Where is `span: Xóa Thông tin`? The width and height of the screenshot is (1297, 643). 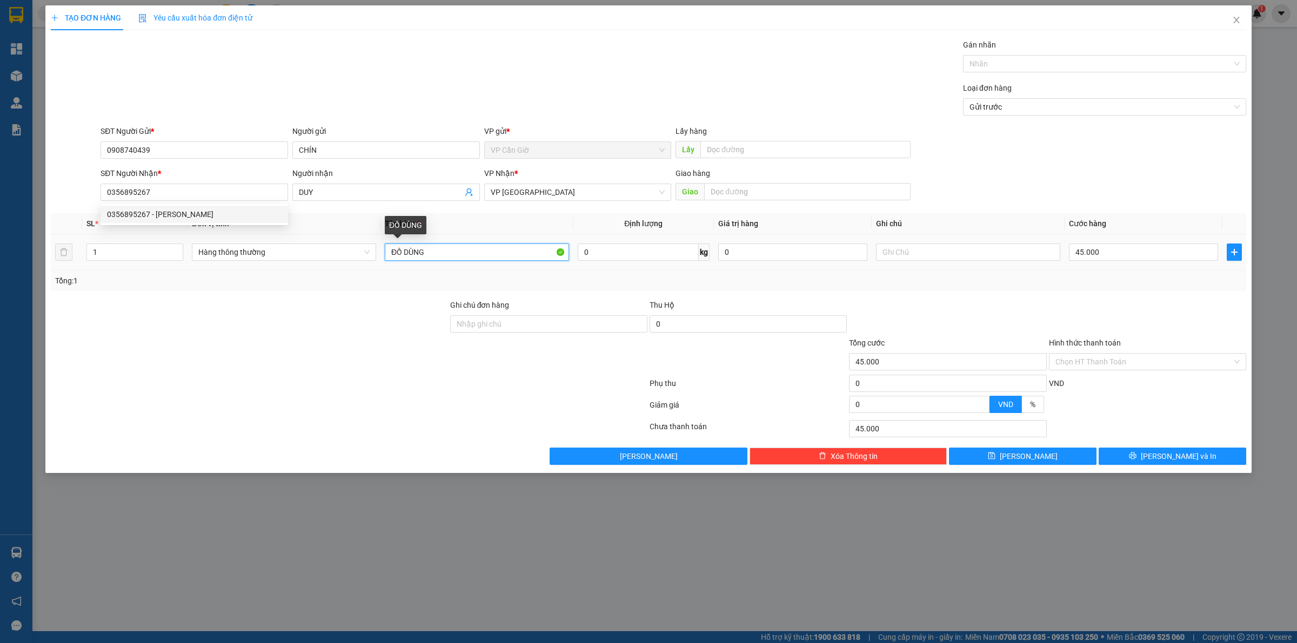
span: Xóa Thông tin is located at coordinates (854, 457).